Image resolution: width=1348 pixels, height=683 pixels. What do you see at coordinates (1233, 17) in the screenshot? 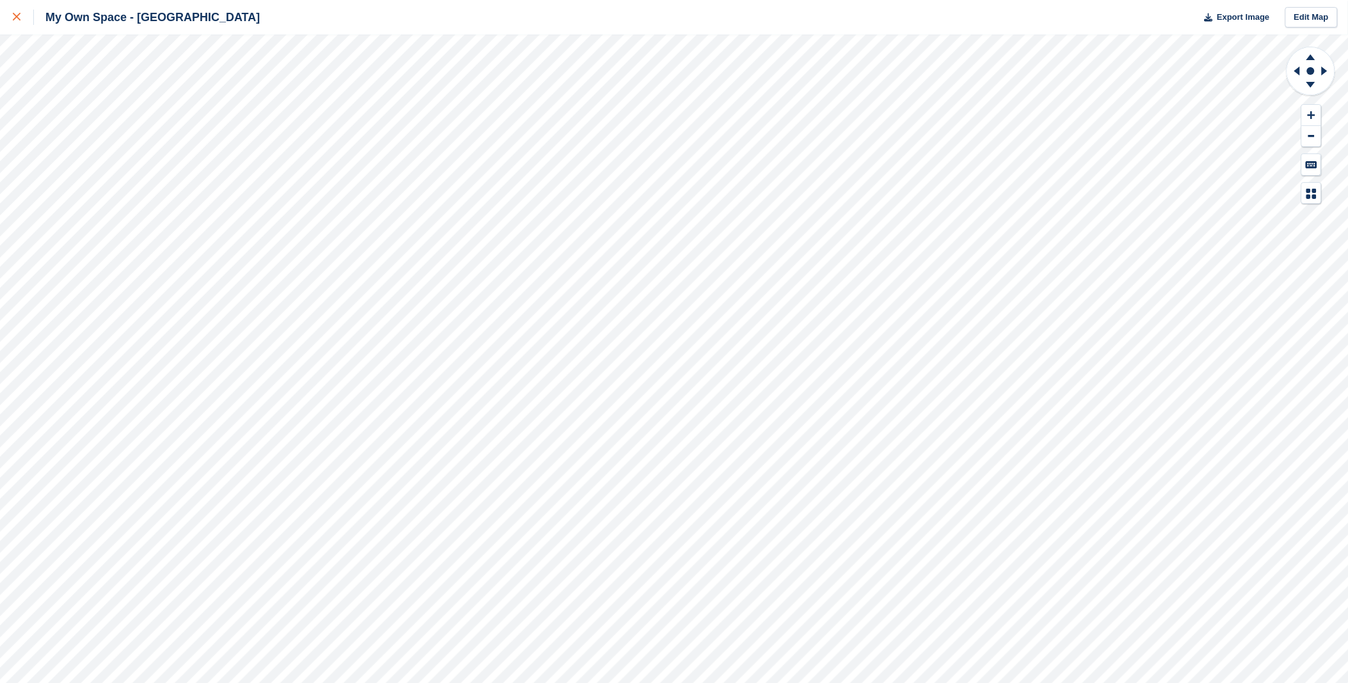
I see `button: Export Image` at bounding box center [1233, 17].